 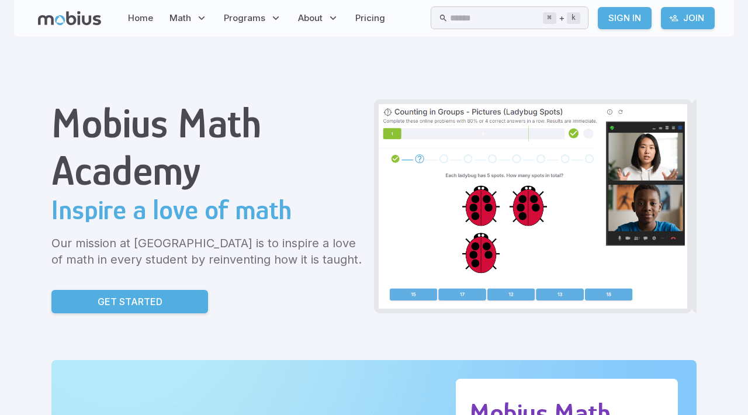 What do you see at coordinates (533, 206) in the screenshot?
I see `img: Grade 2 Class` at bounding box center [533, 206].